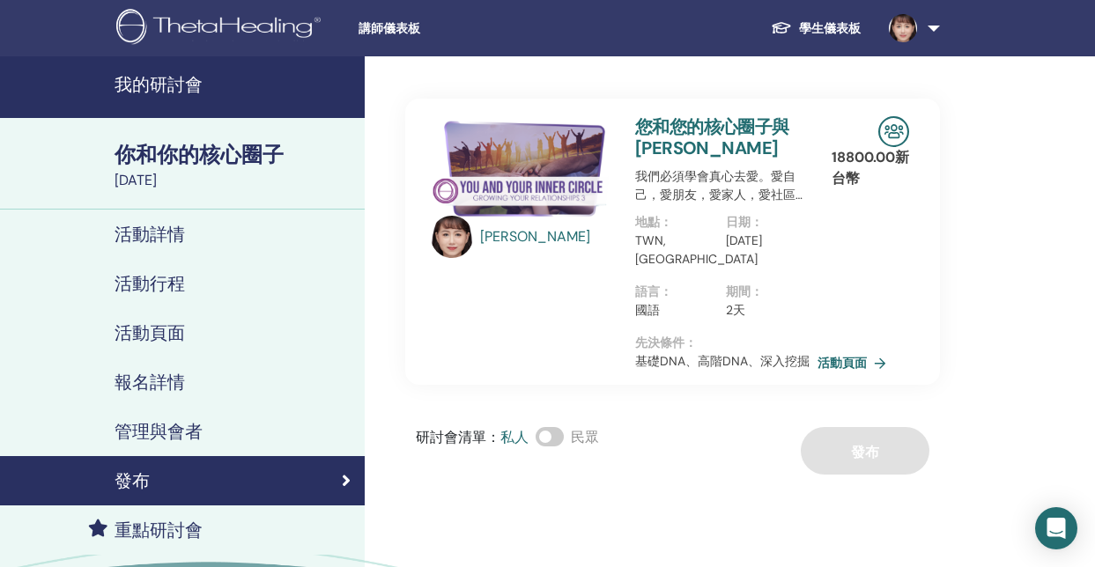 Image resolution: width=1095 pixels, height=567 pixels. What do you see at coordinates (158, 530) in the screenshot?
I see `font: 重點研討會` at bounding box center [158, 530].